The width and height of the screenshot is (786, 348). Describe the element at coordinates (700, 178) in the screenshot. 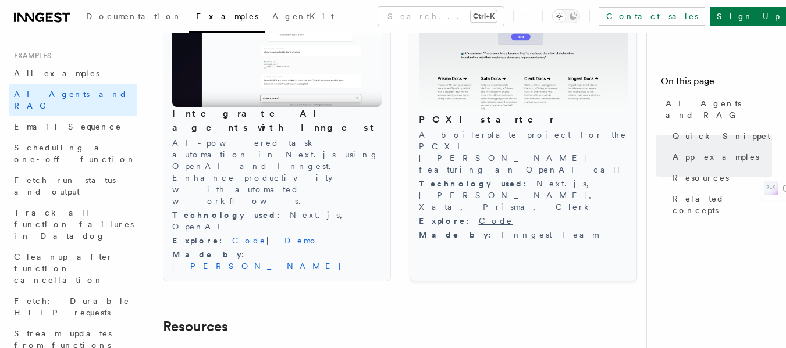

I see `span: Resources` at that location.